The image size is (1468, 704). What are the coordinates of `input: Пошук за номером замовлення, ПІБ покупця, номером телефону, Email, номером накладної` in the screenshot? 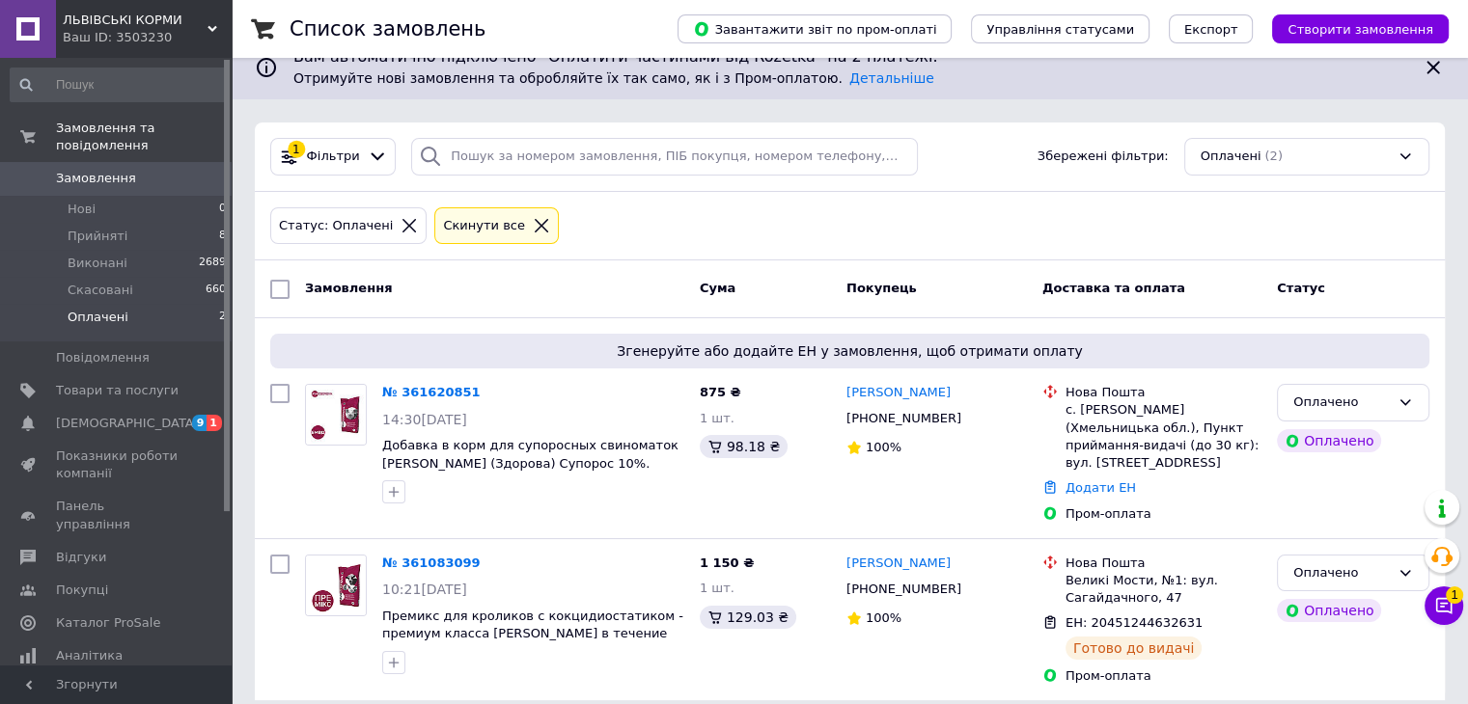 It's located at (664, 156).